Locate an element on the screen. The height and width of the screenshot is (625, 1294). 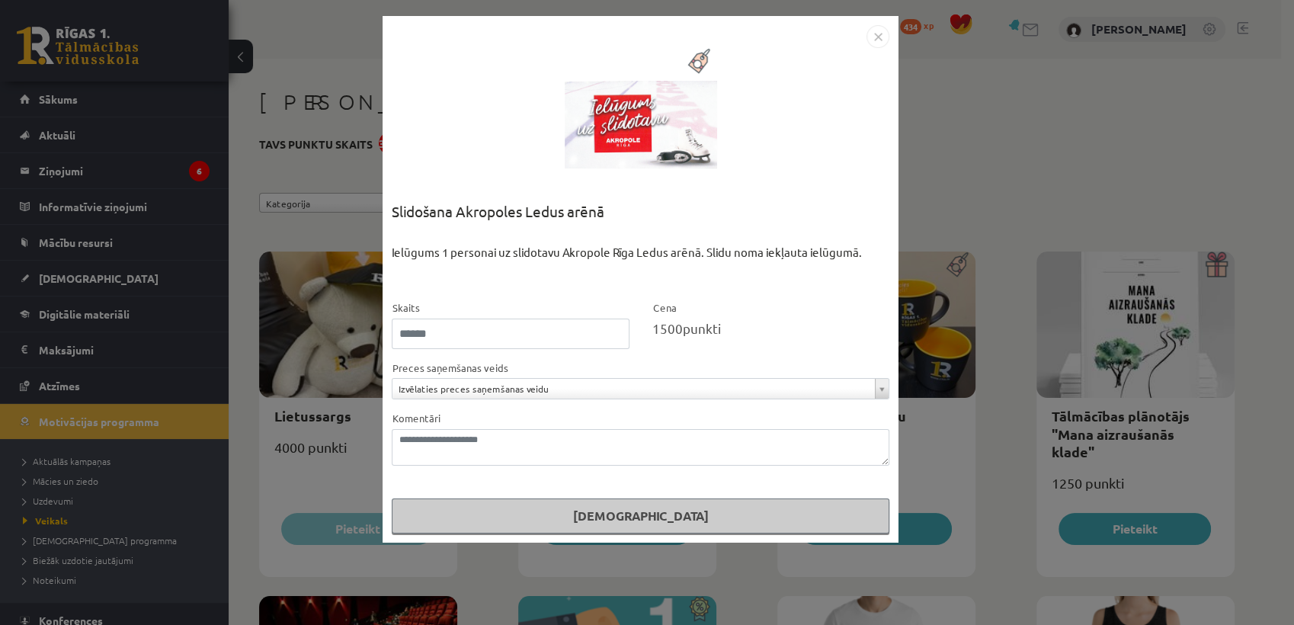
label: Skaits is located at coordinates (405, 308).